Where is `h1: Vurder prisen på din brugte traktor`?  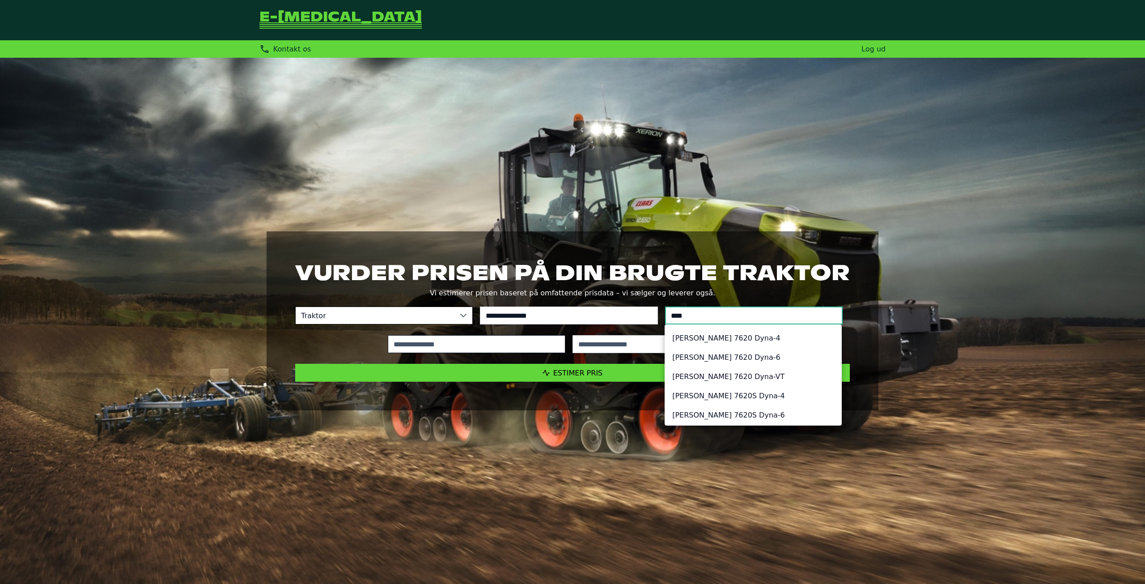 h1: Vurder prisen på din brugte traktor is located at coordinates (573, 273).